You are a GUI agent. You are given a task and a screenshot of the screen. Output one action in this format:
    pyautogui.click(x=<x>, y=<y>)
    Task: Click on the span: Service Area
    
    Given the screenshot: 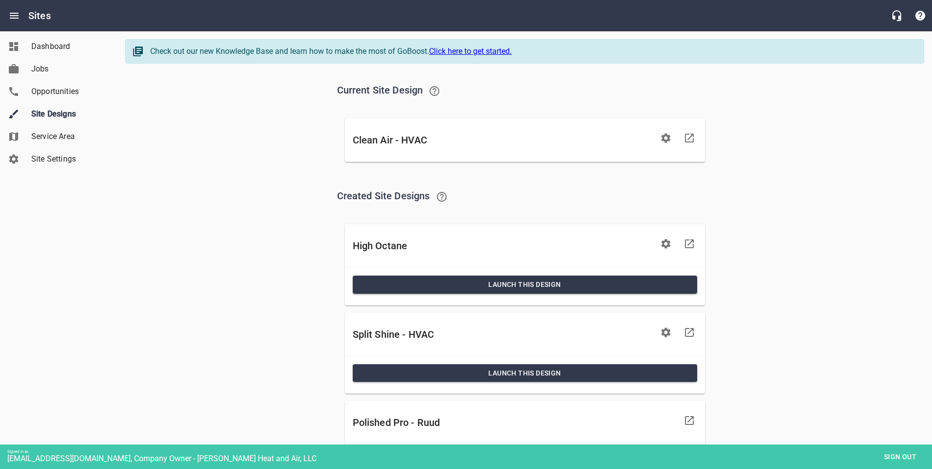 What is the action you would take?
    pyautogui.click(x=68, y=136)
    